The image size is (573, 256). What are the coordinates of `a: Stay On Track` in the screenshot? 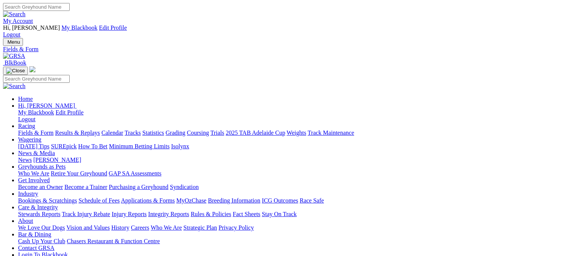 It's located at (279, 214).